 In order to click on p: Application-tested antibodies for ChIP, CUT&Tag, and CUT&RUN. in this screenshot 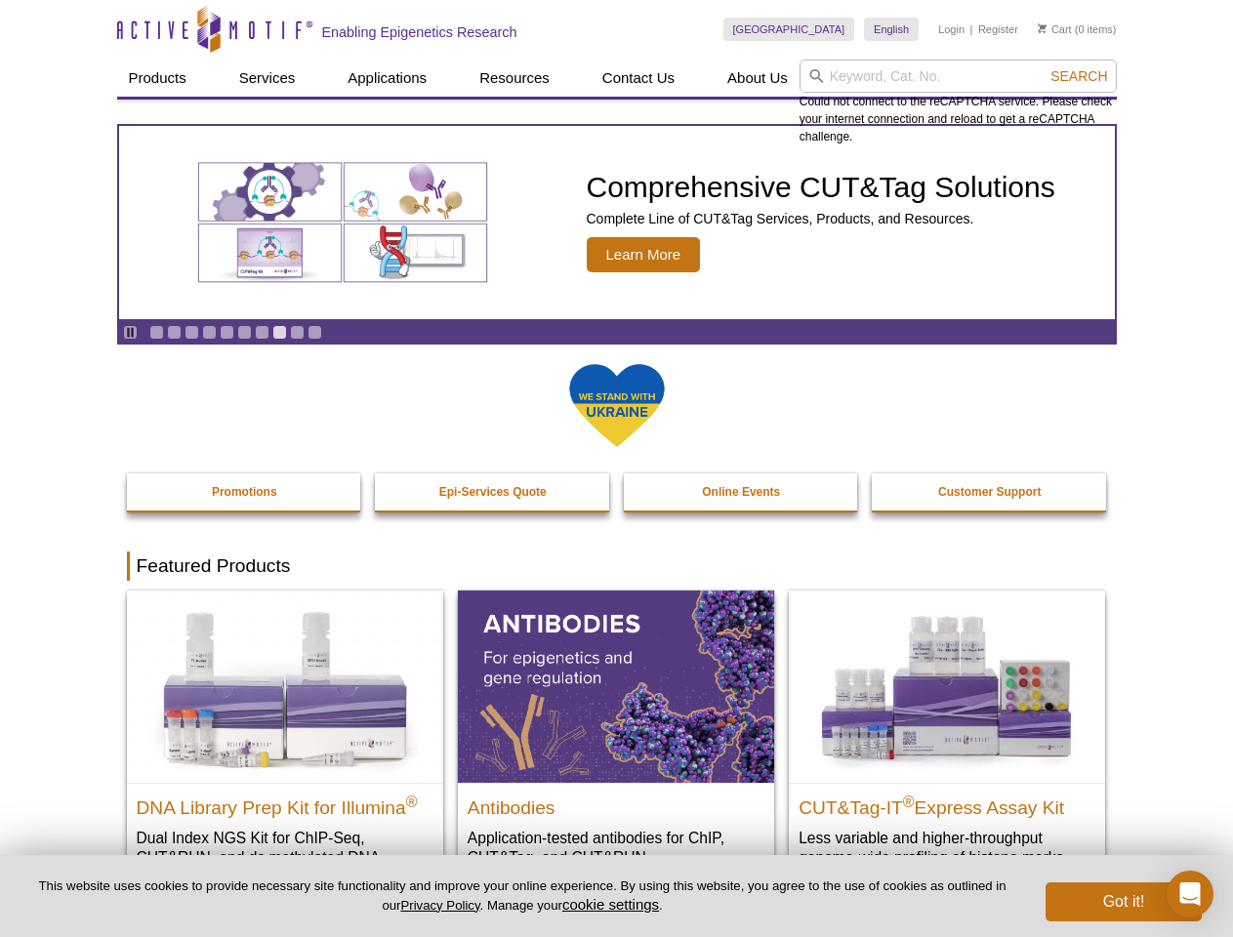, I will do `click(616, 847)`.